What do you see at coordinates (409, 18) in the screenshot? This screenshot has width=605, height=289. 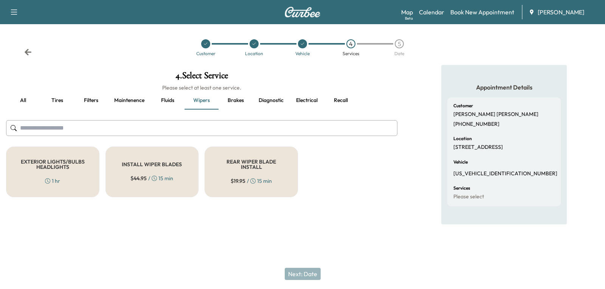 I see `div: Beta` at bounding box center [409, 18].